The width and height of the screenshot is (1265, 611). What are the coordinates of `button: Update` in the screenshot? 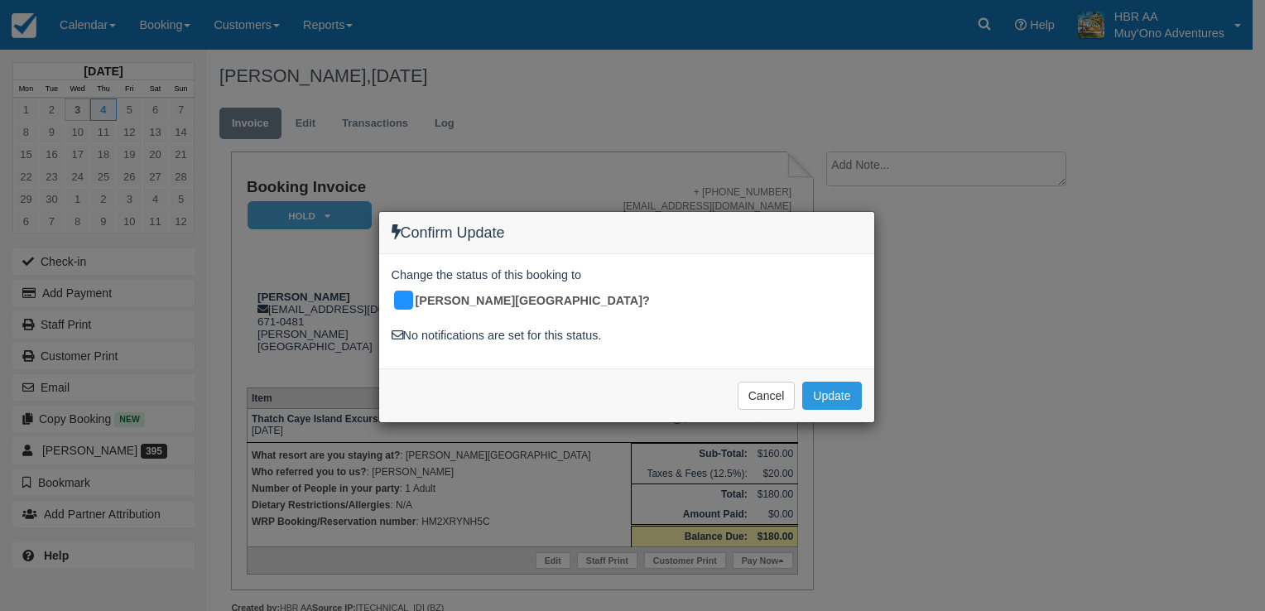 It's located at (831, 396).